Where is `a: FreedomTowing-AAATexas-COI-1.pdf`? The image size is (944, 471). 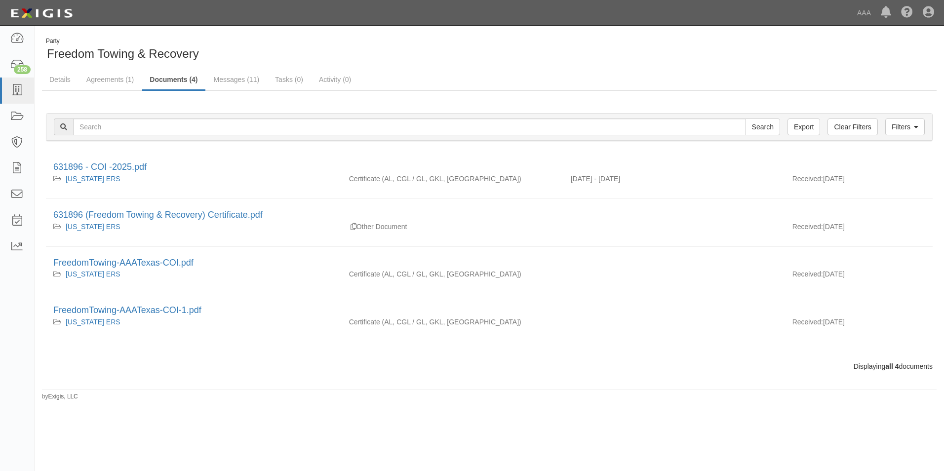 a: FreedomTowing-AAATexas-COI-1.pdf is located at coordinates (127, 310).